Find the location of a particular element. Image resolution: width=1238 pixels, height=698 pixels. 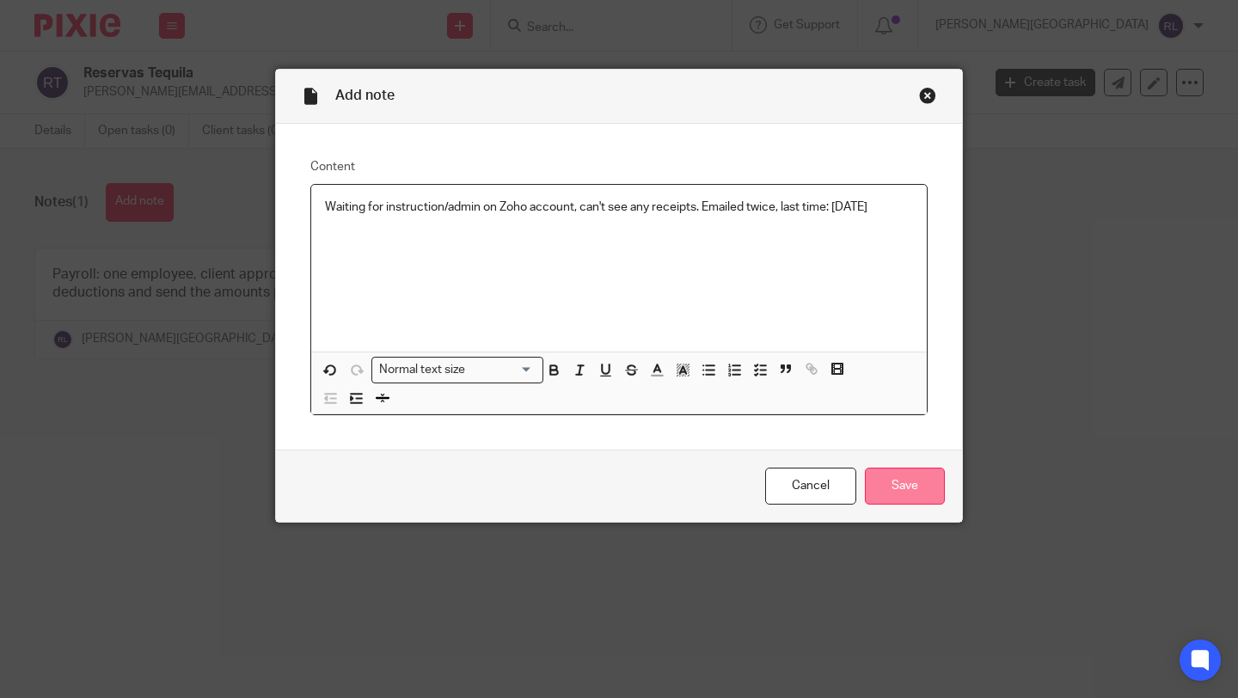

input: Search for option is located at coordinates (502, 370).